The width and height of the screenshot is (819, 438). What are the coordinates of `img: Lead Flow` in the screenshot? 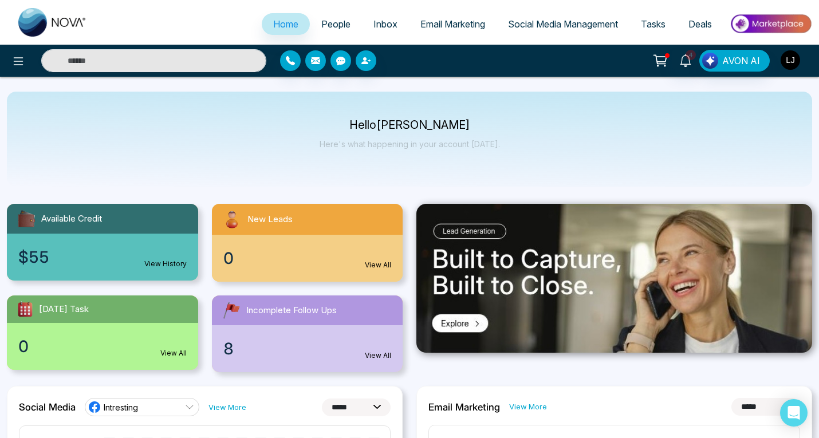 It's located at (710, 61).